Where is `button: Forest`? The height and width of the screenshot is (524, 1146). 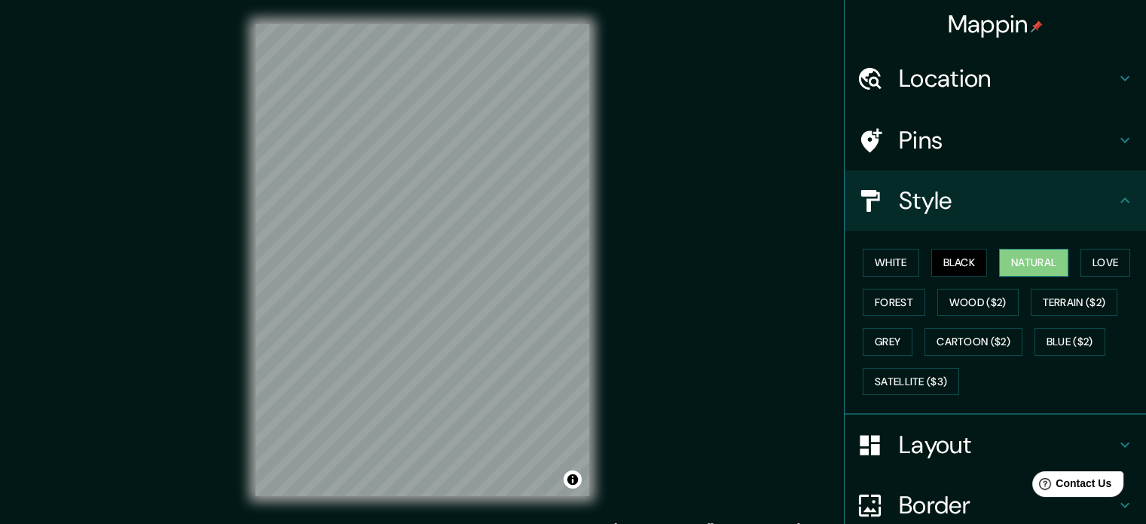 button: Forest is located at coordinates (894, 302).